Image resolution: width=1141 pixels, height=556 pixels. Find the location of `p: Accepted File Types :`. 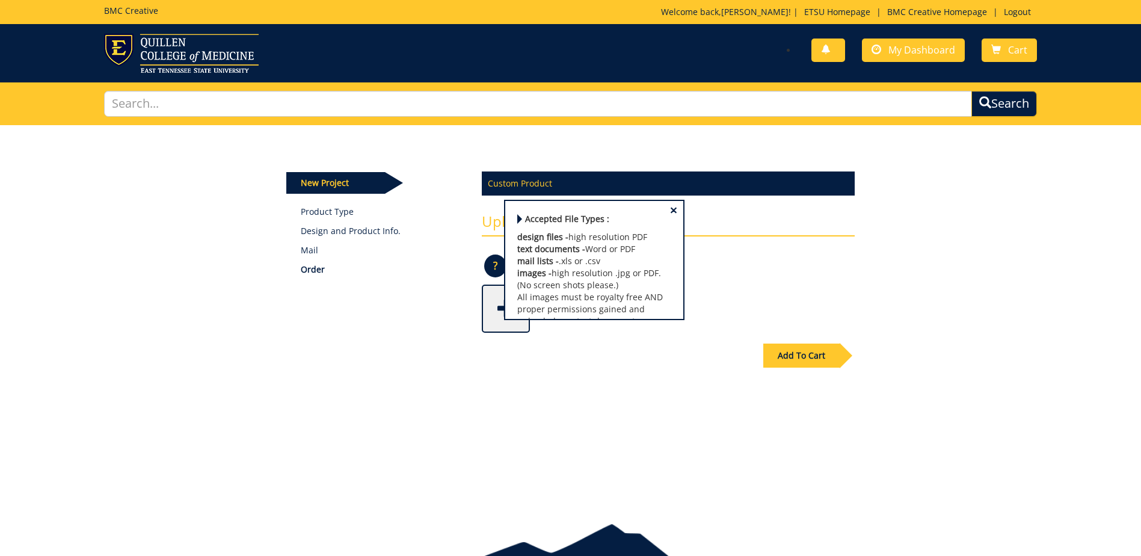

p: Accepted File Types : is located at coordinates (594, 219).